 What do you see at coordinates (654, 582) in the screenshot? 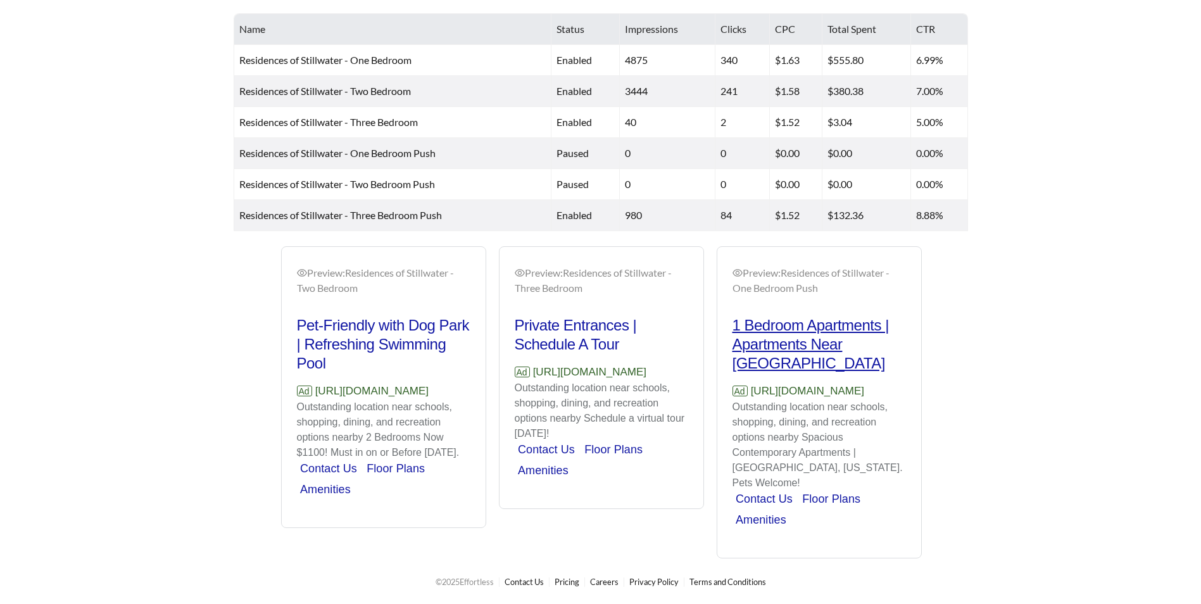
I see `a: Privacy Policy` at bounding box center [654, 582].